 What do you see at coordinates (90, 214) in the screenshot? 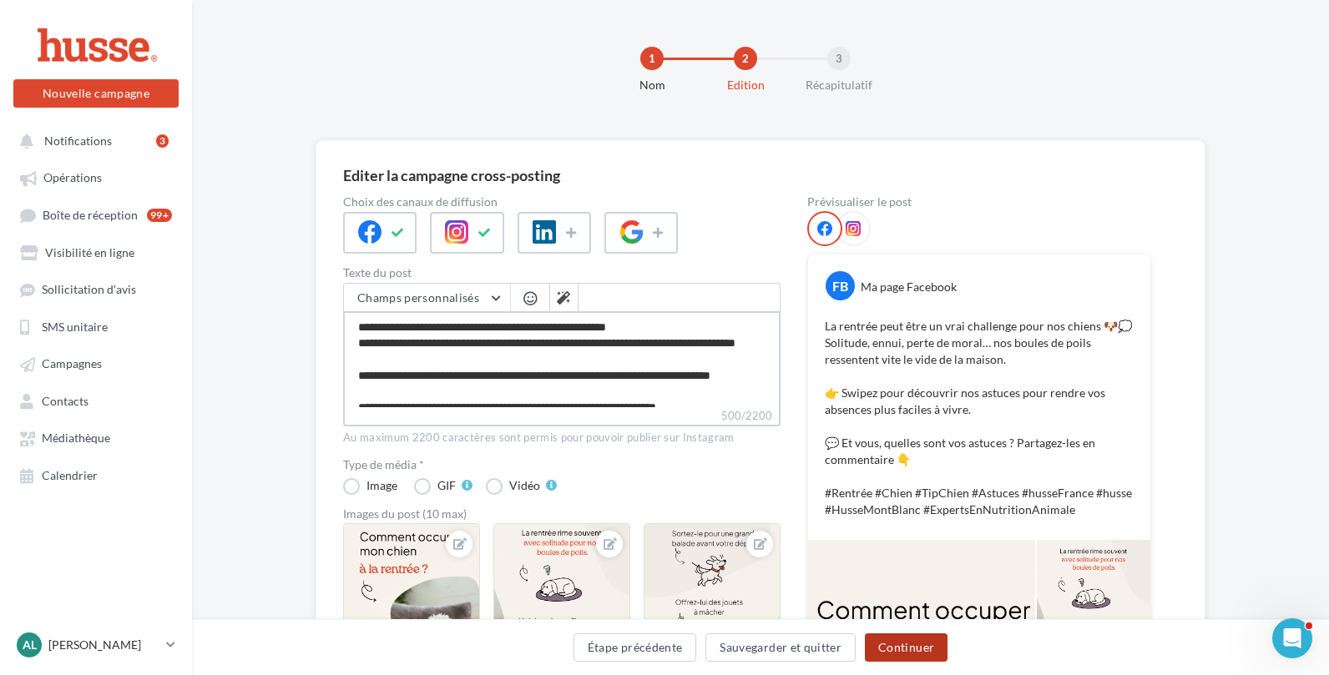
I see `span: Boîte de réception` at bounding box center [90, 214].